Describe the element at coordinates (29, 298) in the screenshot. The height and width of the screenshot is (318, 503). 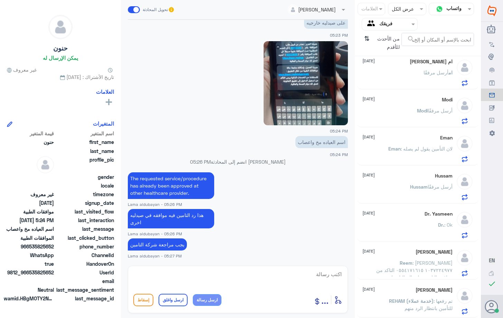
I see `span: wamid.HBgMOTY2NTM1ODI1NjUyFQIAEhggNDI0QzFGQUIyQjMwRjZEQkRGNTQ5MkFEOENGOTBGNjUA` at that location.